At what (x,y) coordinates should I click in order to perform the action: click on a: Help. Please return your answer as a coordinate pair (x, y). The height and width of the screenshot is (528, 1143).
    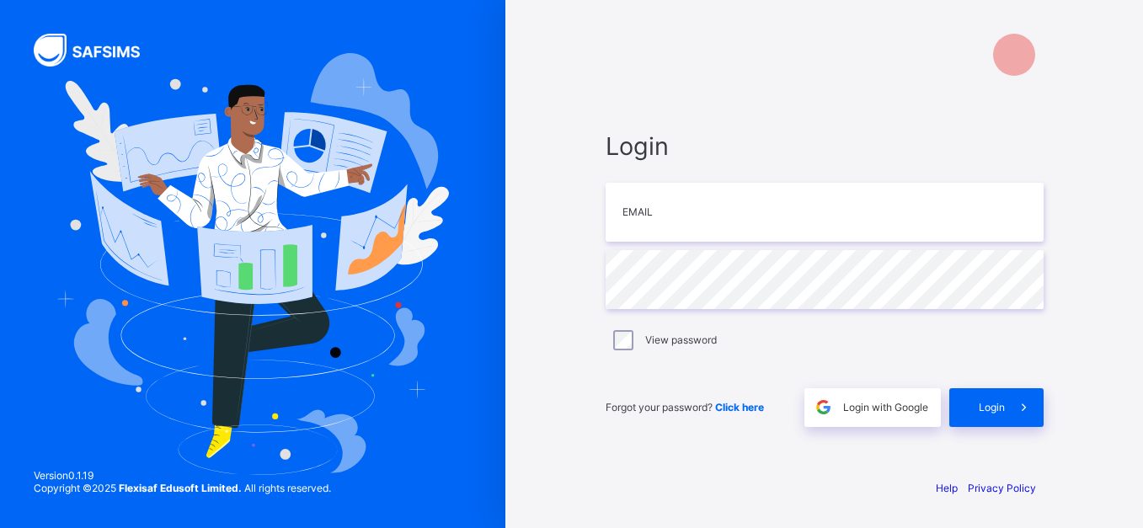
    Looking at the image, I should click on (947, 488).